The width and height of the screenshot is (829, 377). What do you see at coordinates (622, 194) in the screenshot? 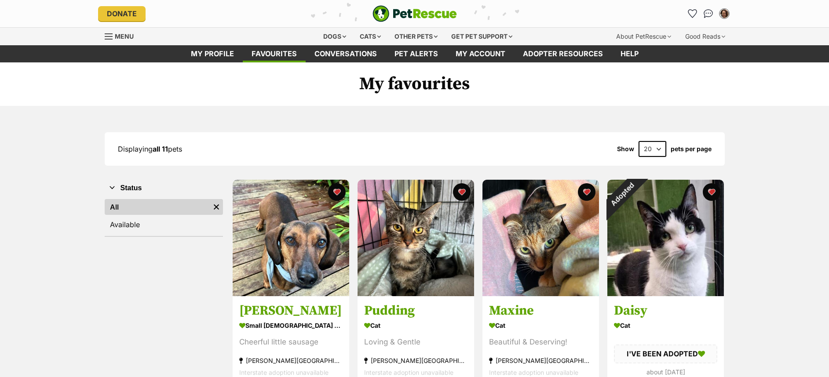
I see `div: Adopted` at bounding box center [622, 194].